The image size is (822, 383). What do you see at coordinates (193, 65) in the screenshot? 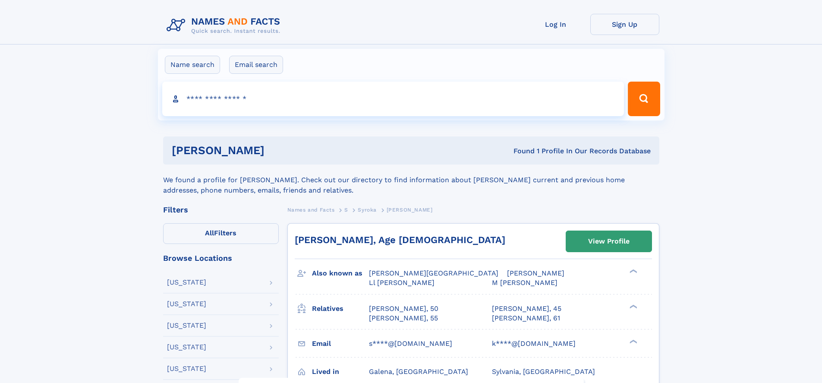
I see `label: Name search` at bounding box center [193, 65].